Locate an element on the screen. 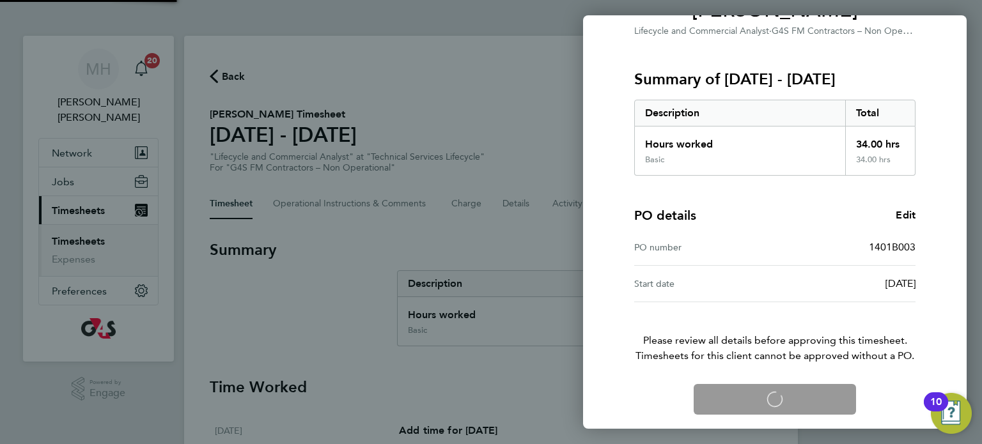  span: Timesheets for this client cannot be approved without a PO. is located at coordinates (775, 356).